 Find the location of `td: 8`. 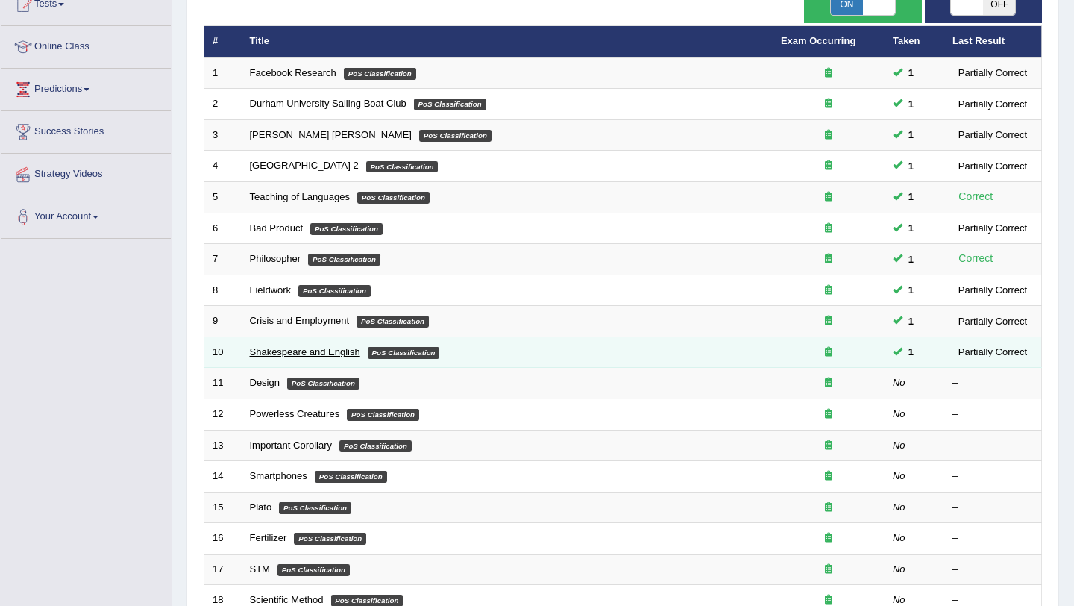

td: 8 is located at coordinates (223, 290).